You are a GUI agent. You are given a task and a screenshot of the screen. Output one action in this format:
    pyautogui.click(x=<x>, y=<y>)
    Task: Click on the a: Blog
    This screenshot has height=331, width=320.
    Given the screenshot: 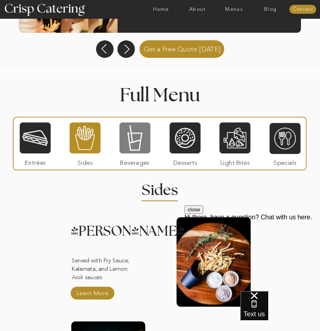 What is the action you would take?
    pyautogui.click(x=271, y=9)
    